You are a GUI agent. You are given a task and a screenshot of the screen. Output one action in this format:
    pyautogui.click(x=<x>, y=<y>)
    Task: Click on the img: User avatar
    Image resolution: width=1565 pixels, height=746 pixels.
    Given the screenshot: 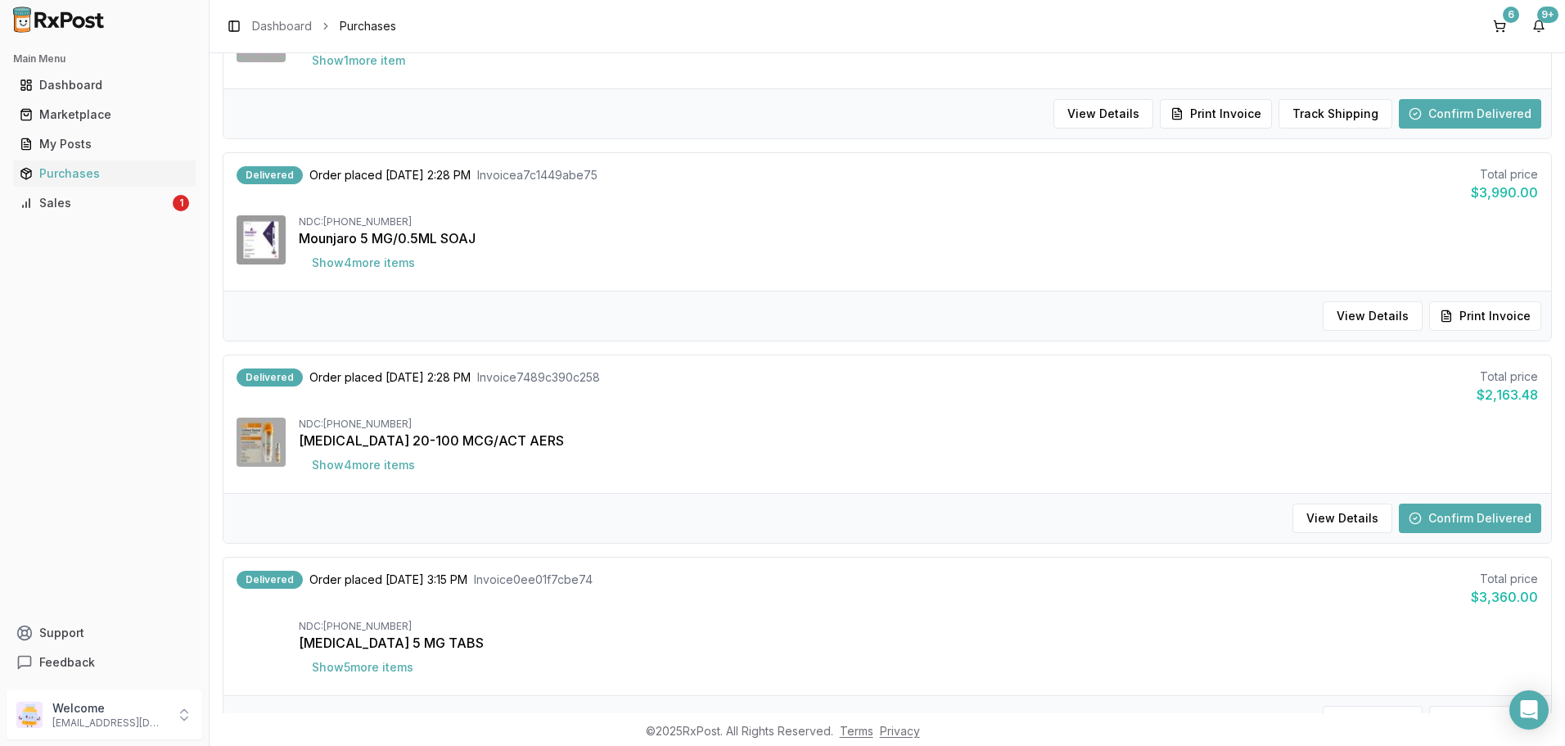 What is the action you would take?
    pyautogui.click(x=29, y=714)
    